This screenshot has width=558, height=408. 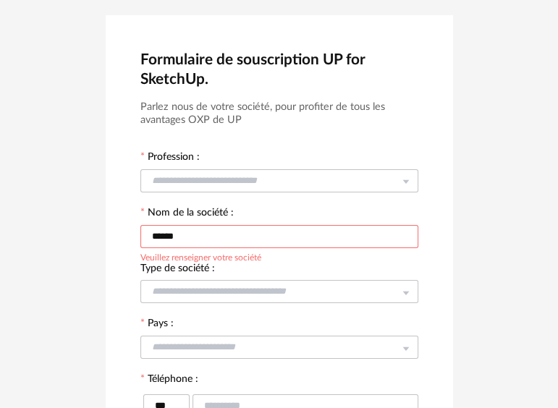 What do you see at coordinates (157, 325) in the screenshot?
I see `label: Pays :` at bounding box center [157, 325].